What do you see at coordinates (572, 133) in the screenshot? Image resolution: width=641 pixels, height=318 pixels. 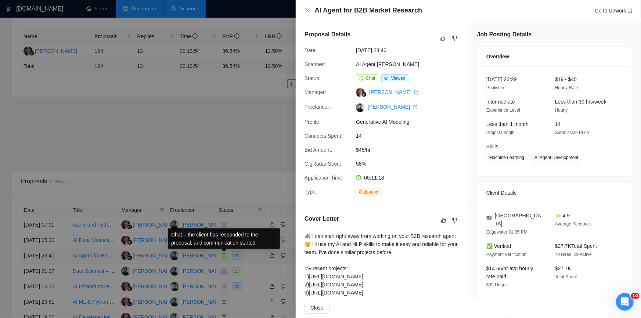 I see `span: Submission Price` at bounding box center [572, 133].